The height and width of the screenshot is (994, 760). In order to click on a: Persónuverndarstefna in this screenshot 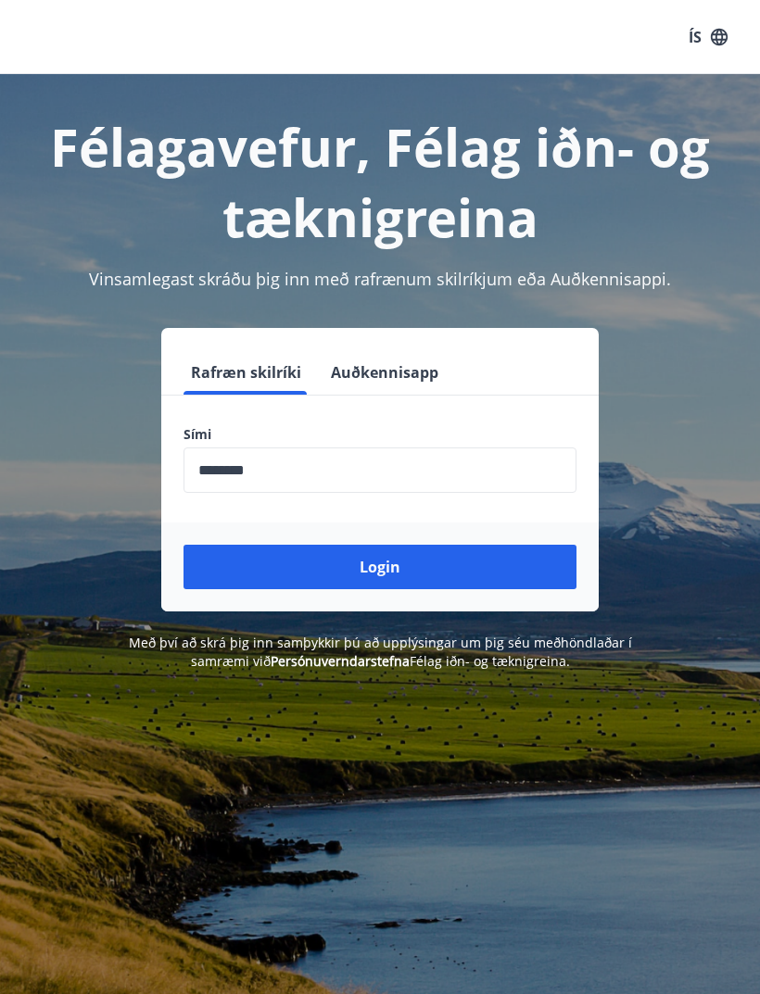, I will do `click(340, 661)`.